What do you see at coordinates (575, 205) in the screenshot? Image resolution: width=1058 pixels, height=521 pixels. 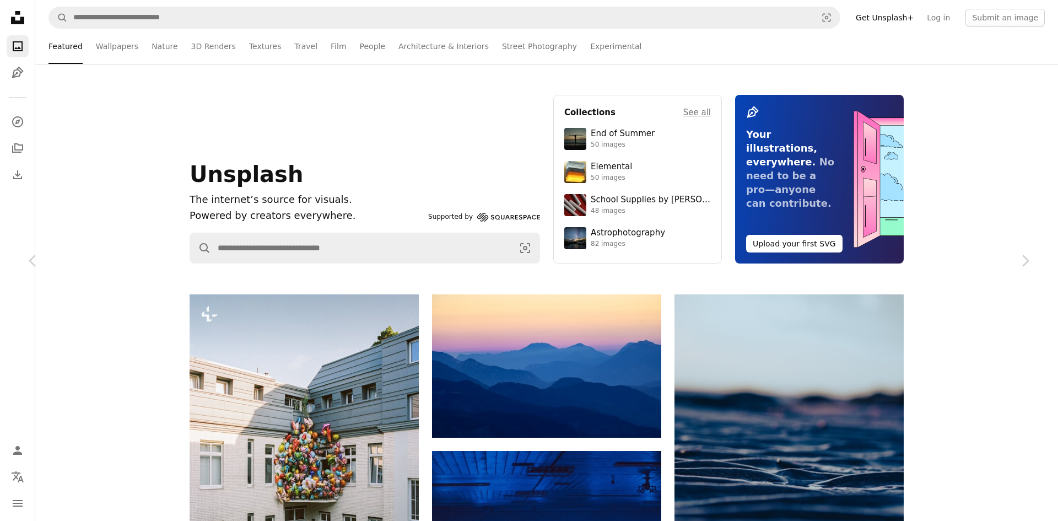 I see `img: premium_photo-1715107534993-67196b65cde7` at bounding box center [575, 205].